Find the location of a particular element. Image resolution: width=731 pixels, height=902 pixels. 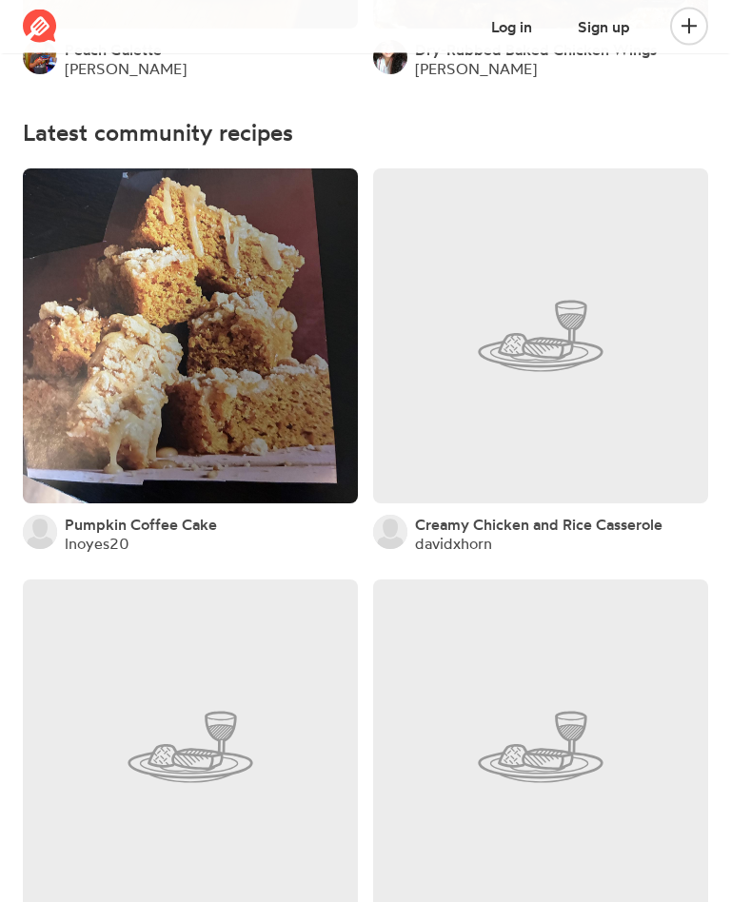

span: Pumpkin Coffee Cake is located at coordinates (141, 525).